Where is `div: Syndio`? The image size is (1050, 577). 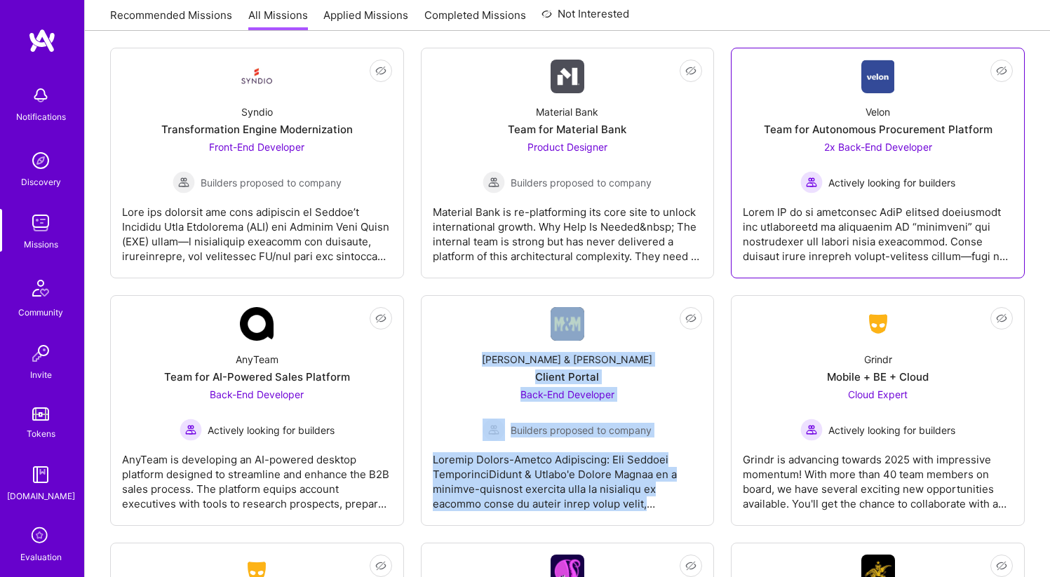
div: Syndio is located at coordinates (257, 112).